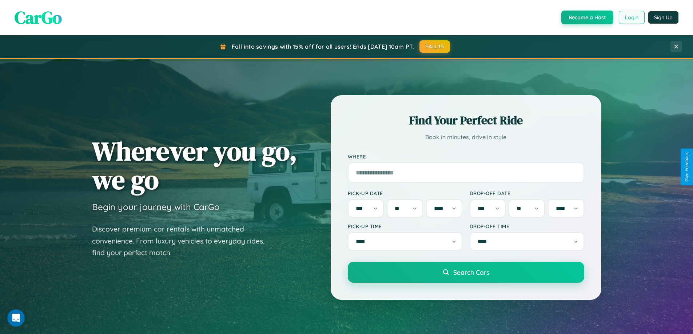 This screenshot has width=693, height=334. I want to click on button: Login, so click(632, 17).